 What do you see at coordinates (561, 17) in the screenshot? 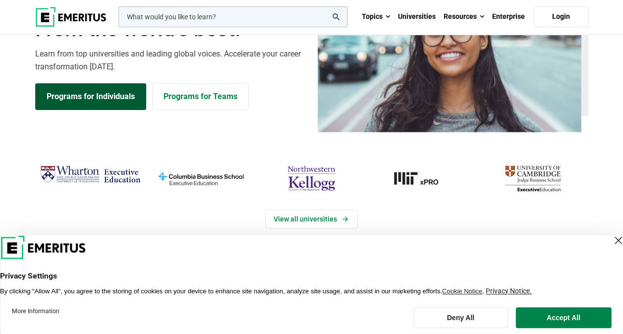
I see `a: Login` at bounding box center [561, 17].